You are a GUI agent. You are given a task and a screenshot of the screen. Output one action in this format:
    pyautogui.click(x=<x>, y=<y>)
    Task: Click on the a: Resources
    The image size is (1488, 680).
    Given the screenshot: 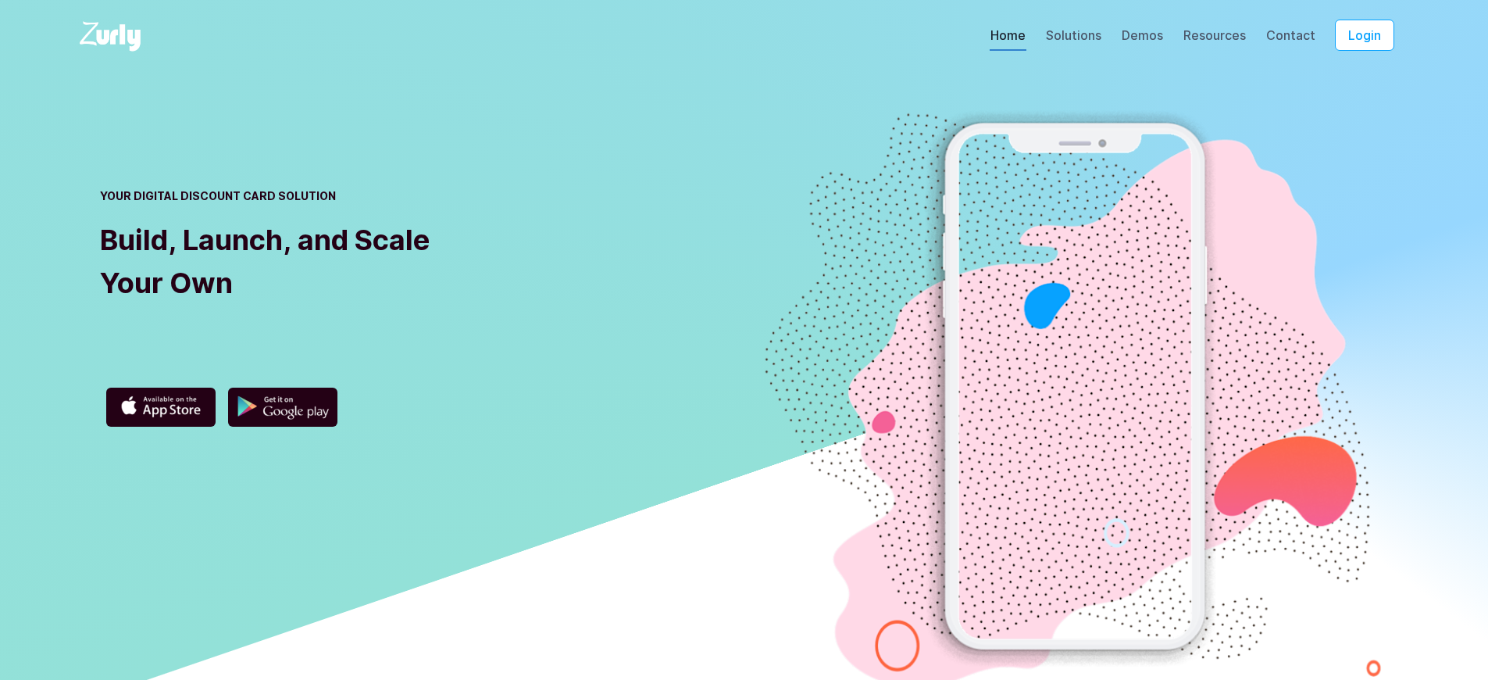 What is the action you would take?
    pyautogui.click(x=1215, y=39)
    